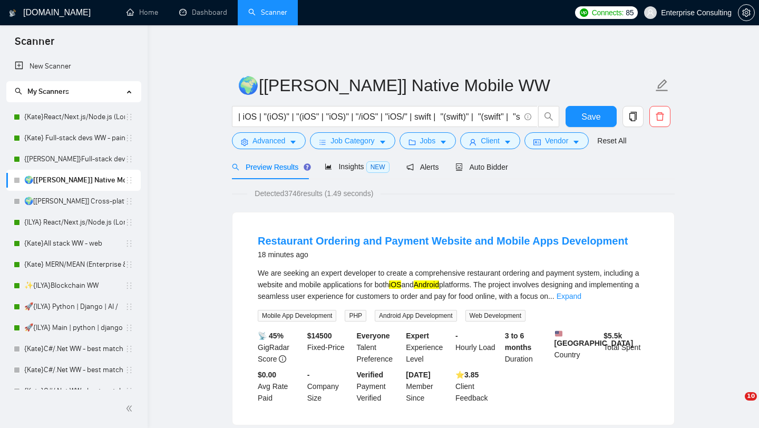 The image size is (759, 428). What do you see at coordinates (746, 13) in the screenshot?
I see `button: setting` at bounding box center [746, 13].